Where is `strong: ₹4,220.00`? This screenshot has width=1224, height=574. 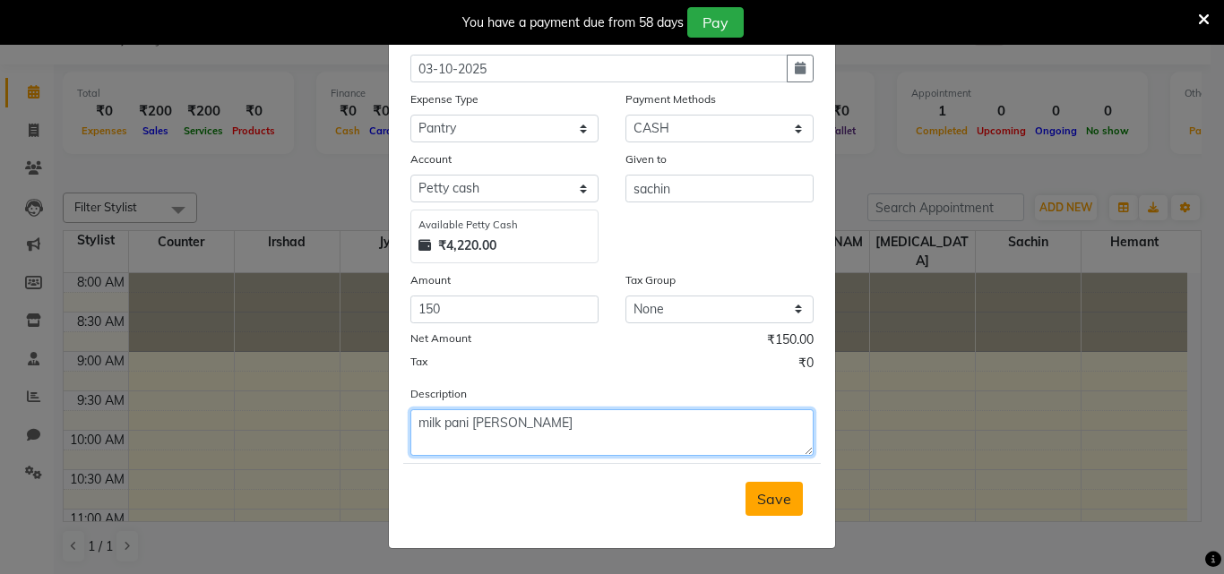
strong: ₹4,220.00 is located at coordinates (467, 246).